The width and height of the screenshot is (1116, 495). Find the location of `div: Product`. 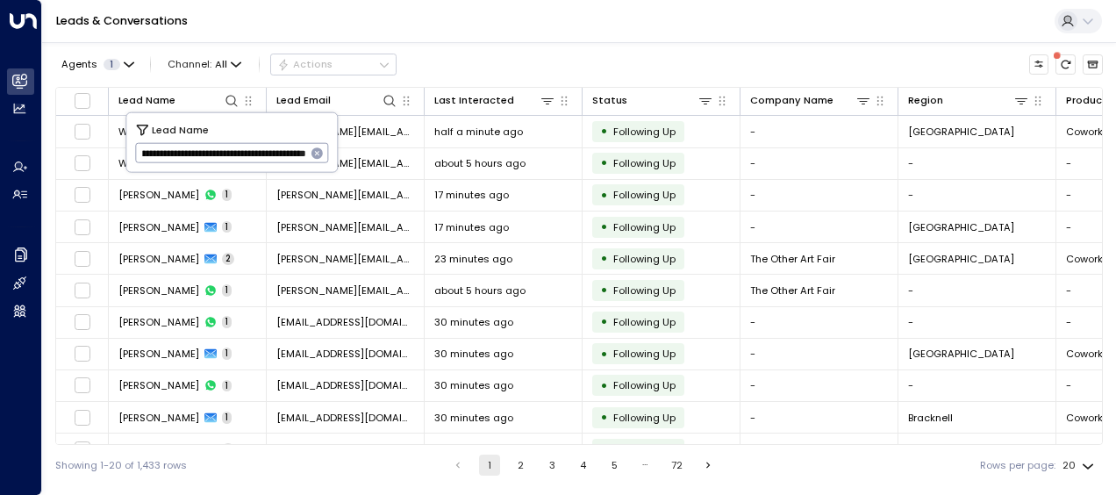

div: Product is located at coordinates (1087, 100).